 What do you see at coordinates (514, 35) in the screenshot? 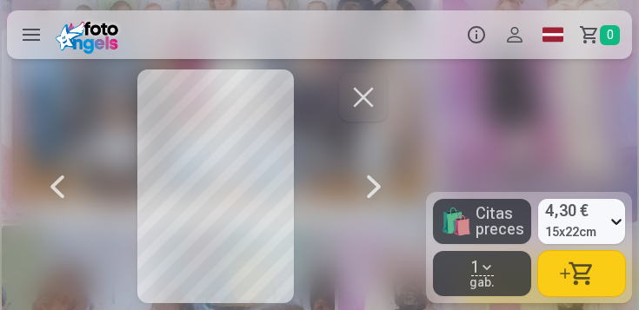
I see `button: Profils` at bounding box center [514, 35].